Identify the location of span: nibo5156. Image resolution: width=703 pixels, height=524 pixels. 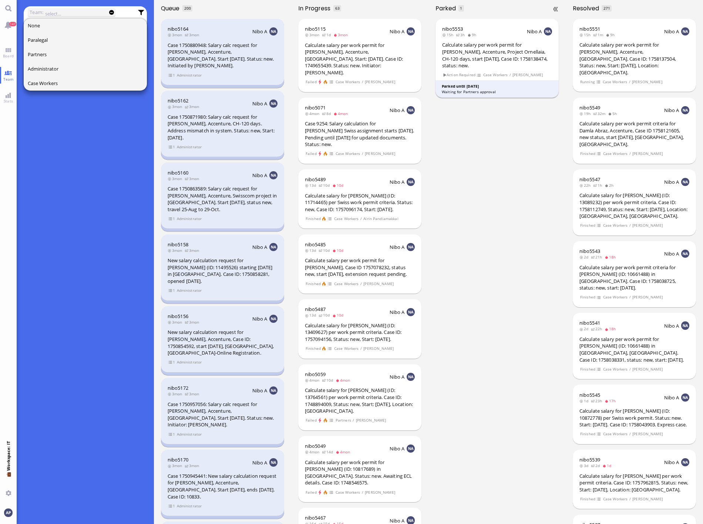
(178, 316).